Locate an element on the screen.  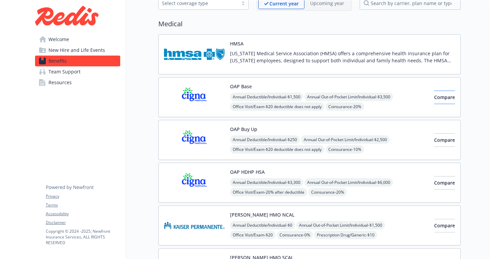
span: Annual Deductible/Individual - $3,300 is located at coordinates (266, 182).